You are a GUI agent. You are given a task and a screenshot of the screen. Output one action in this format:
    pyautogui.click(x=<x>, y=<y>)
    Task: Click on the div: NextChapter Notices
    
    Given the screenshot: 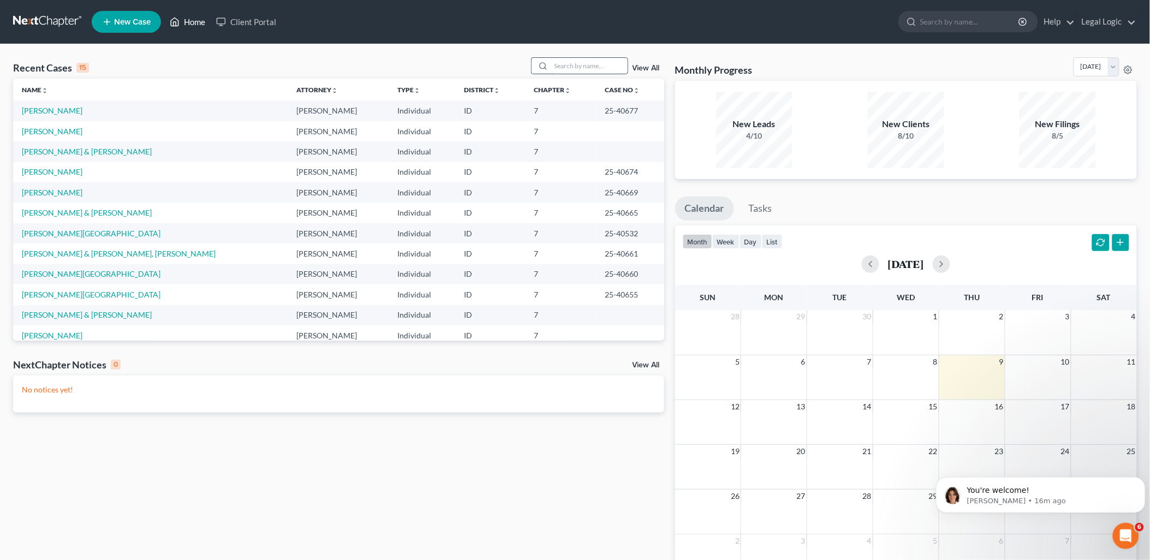 What is the action you would take?
    pyautogui.click(x=67, y=365)
    